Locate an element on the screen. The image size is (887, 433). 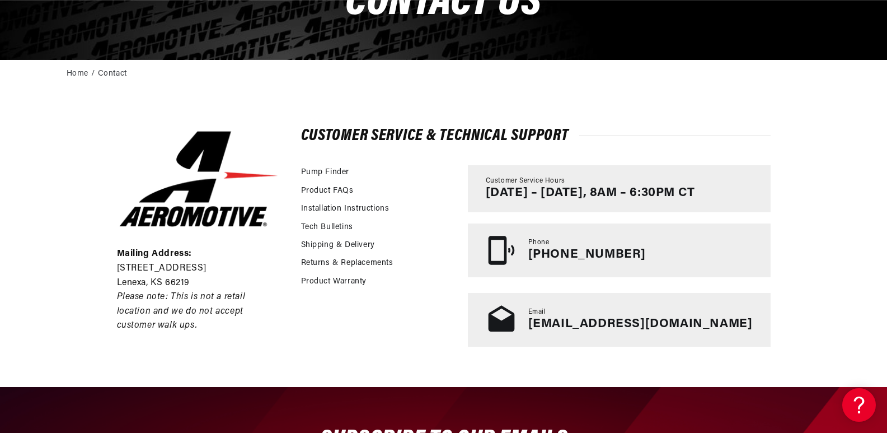
a: Tech Bulletins is located at coordinates (327, 227).